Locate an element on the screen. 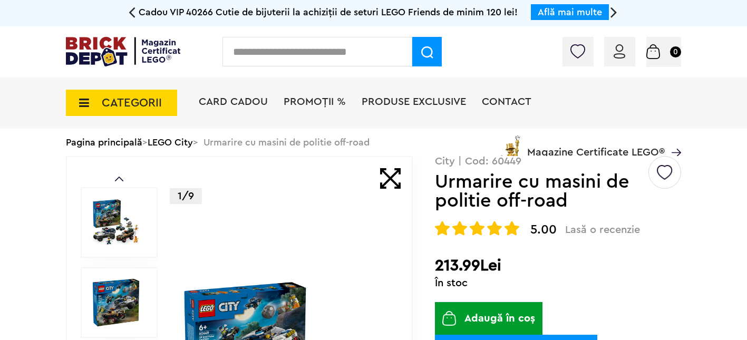 This screenshot has height=340, width=747. span: Magazine Certificate LEGO® is located at coordinates (596, 146).